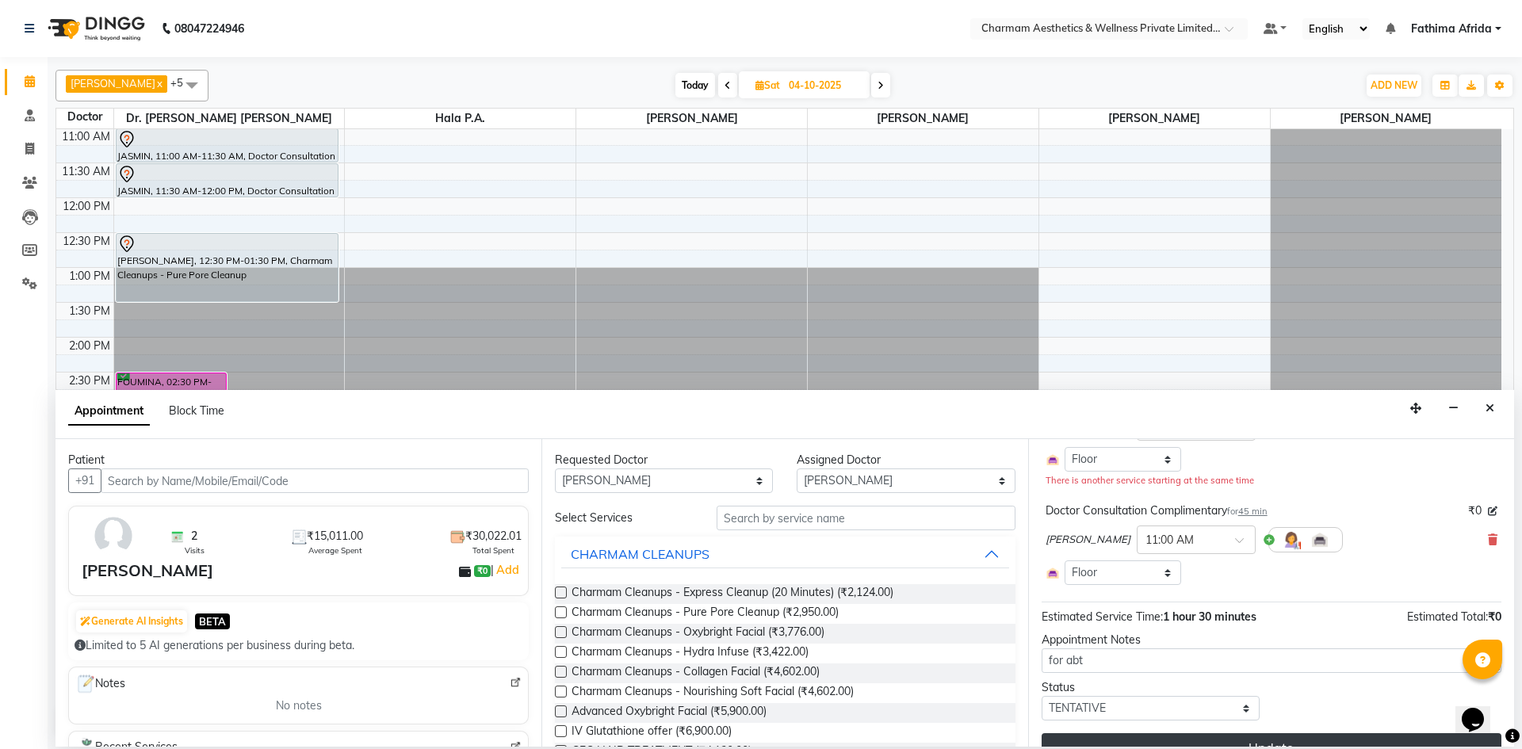 This screenshot has height=749, width=1522. What do you see at coordinates (785, 554) in the screenshot?
I see `button: CHARMAM CLEANUPS` at bounding box center [785, 554].